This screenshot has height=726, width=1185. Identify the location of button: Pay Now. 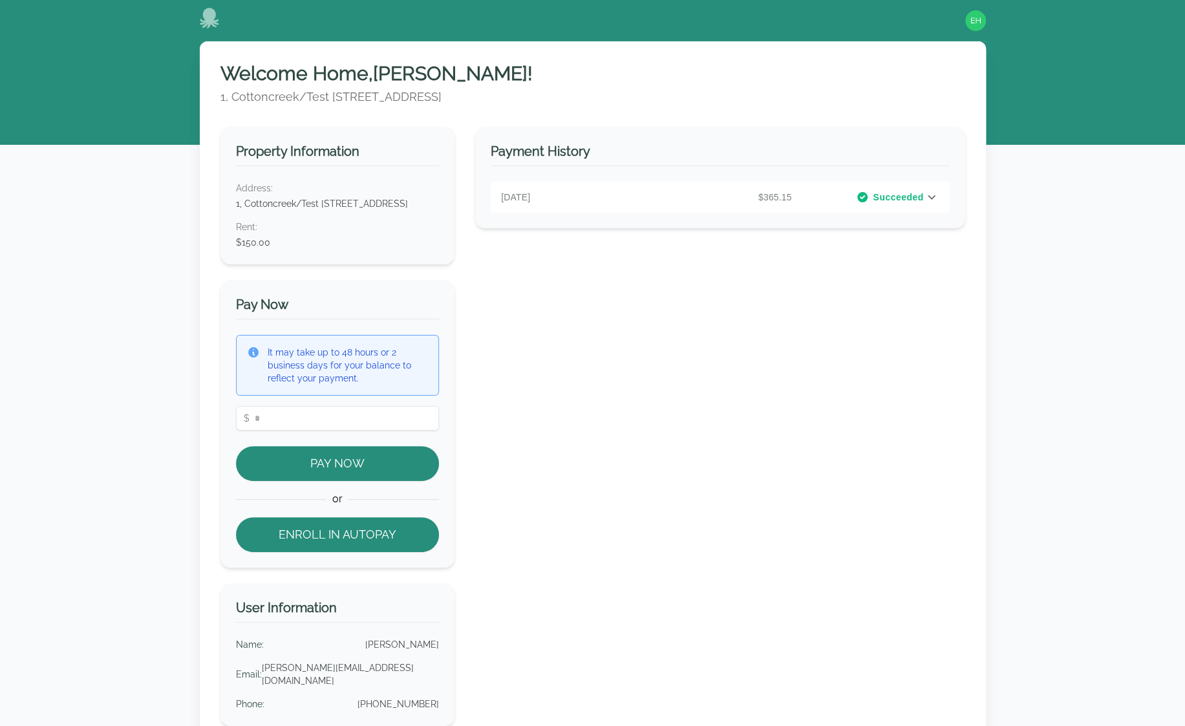
(337, 463).